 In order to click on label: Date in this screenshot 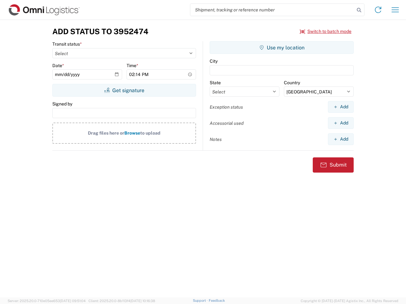, I will do `click(58, 66)`.